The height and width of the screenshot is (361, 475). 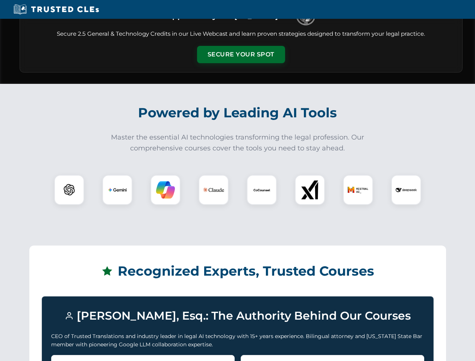 What do you see at coordinates (165, 190) in the screenshot?
I see `div: Copilot` at bounding box center [165, 190].